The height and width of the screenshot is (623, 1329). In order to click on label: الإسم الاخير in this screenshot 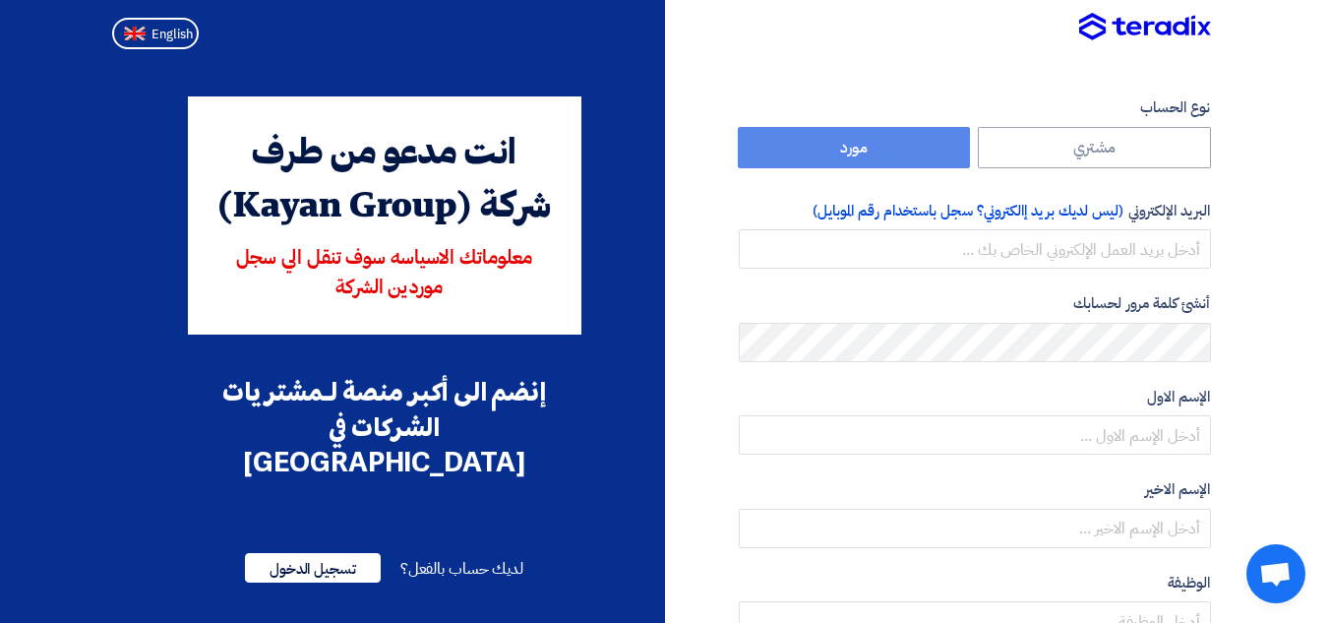, I will do `click(975, 489)`.